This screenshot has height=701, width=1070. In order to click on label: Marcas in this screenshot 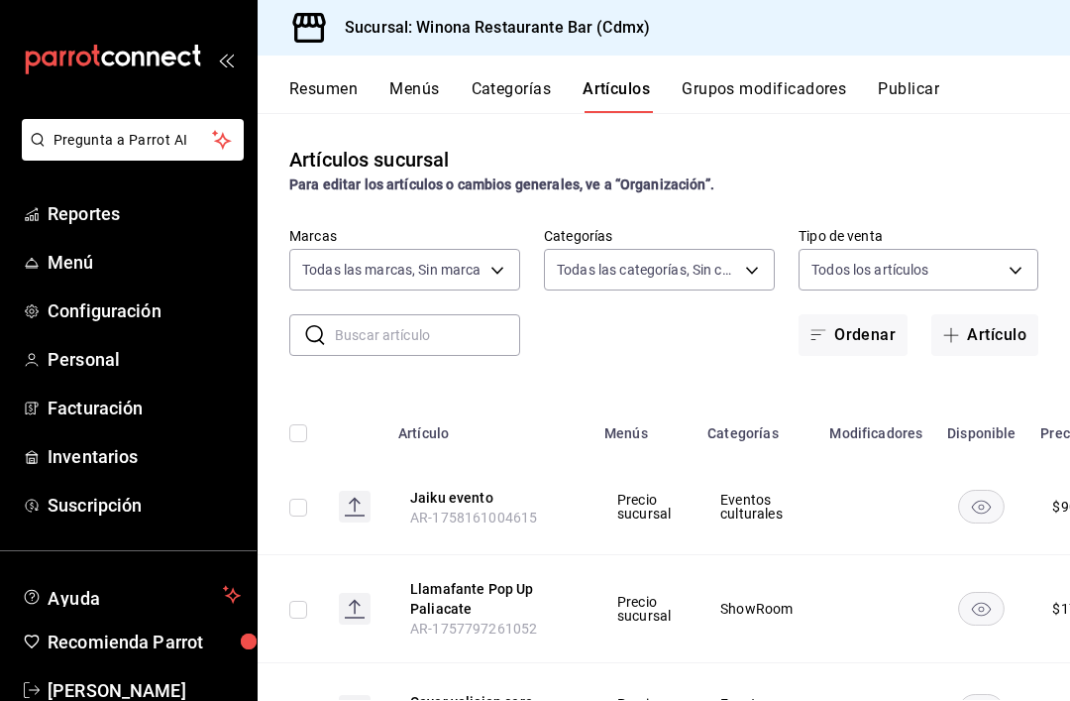, I will do `click(404, 236)`.